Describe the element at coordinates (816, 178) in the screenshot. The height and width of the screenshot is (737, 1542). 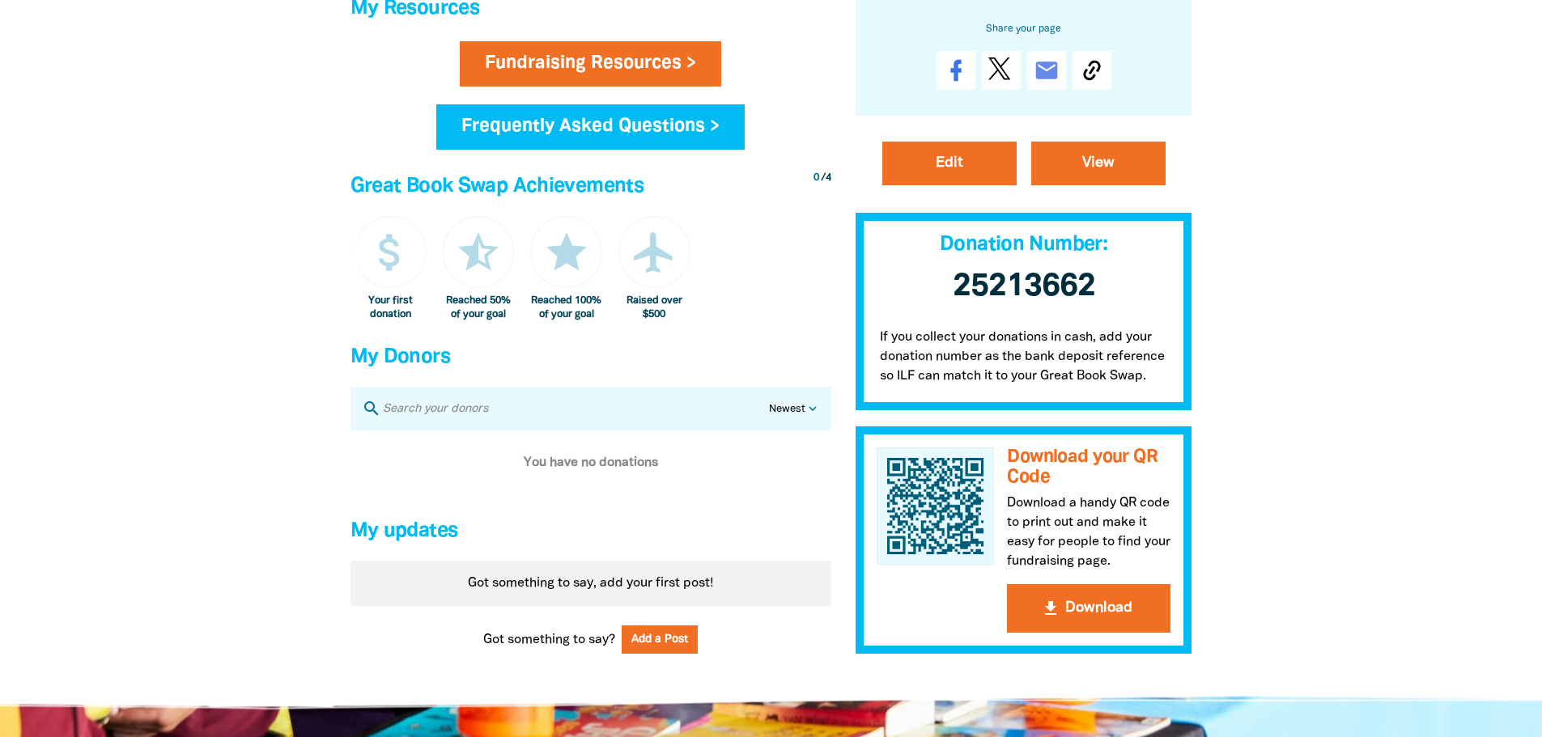
I see `span: 0` at that location.